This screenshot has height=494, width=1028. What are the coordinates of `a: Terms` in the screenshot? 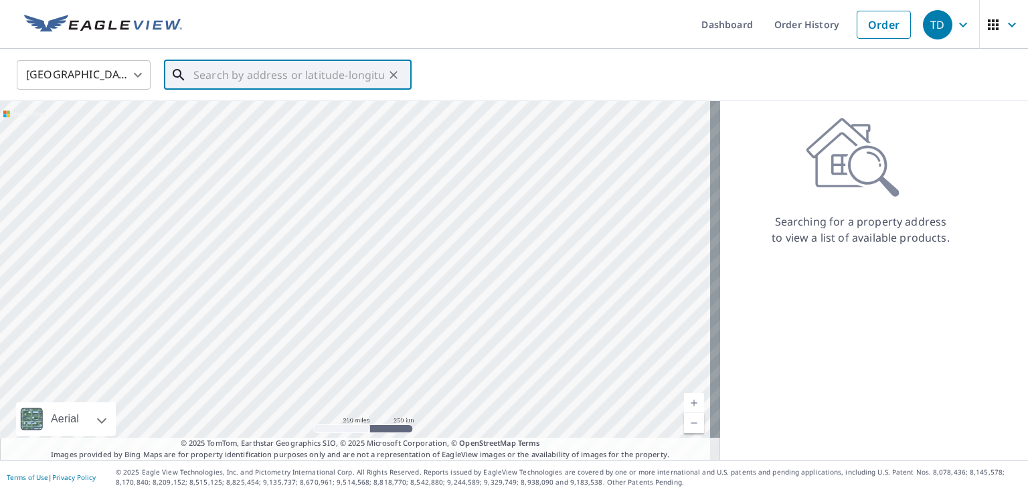 It's located at (529, 442).